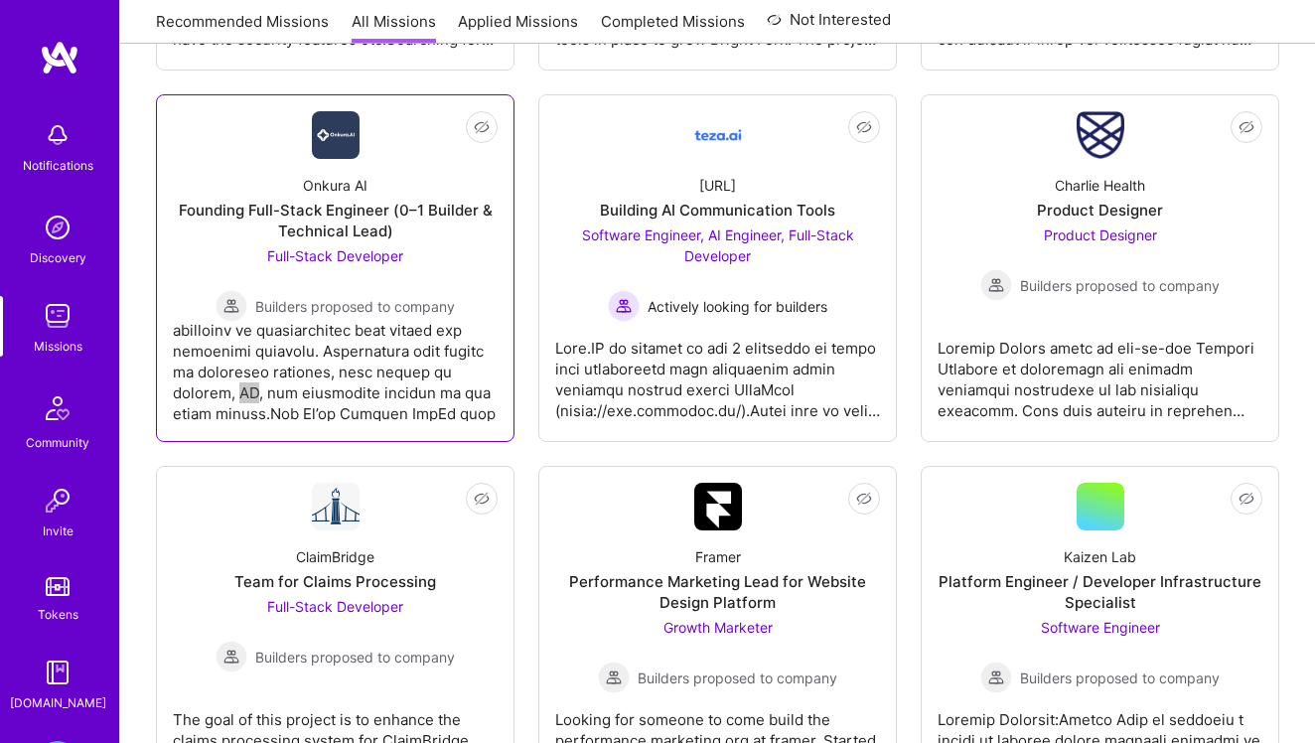 This screenshot has width=1315, height=743. Describe the element at coordinates (58, 673) in the screenshot. I see `img: guide book` at that location.